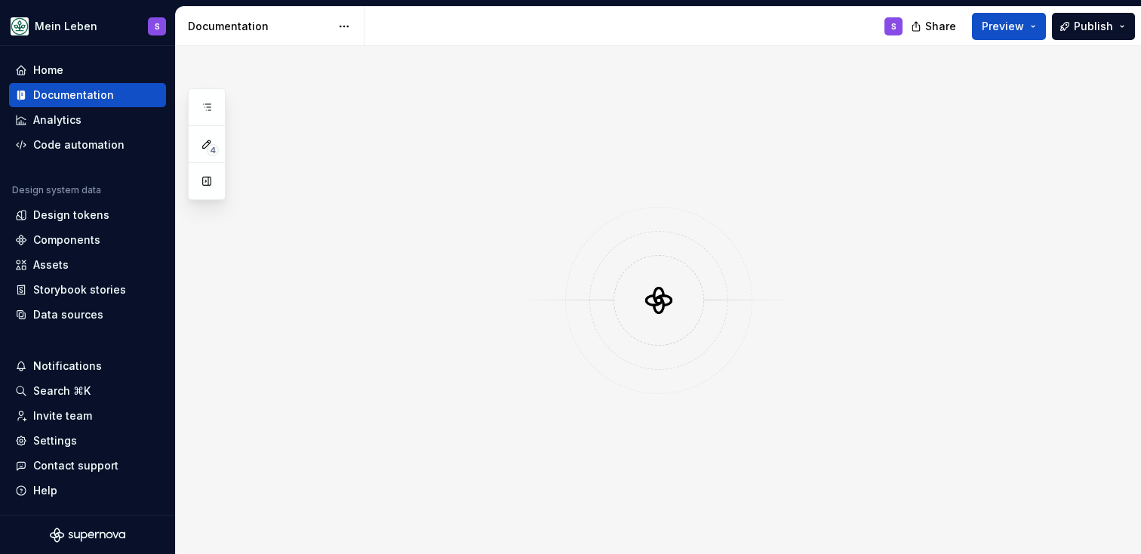 Image resolution: width=1141 pixels, height=554 pixels. What do you see at coordinates (57, 190) in the screenshot?
I see `div: Design system data` at bounding box center [57, 190].